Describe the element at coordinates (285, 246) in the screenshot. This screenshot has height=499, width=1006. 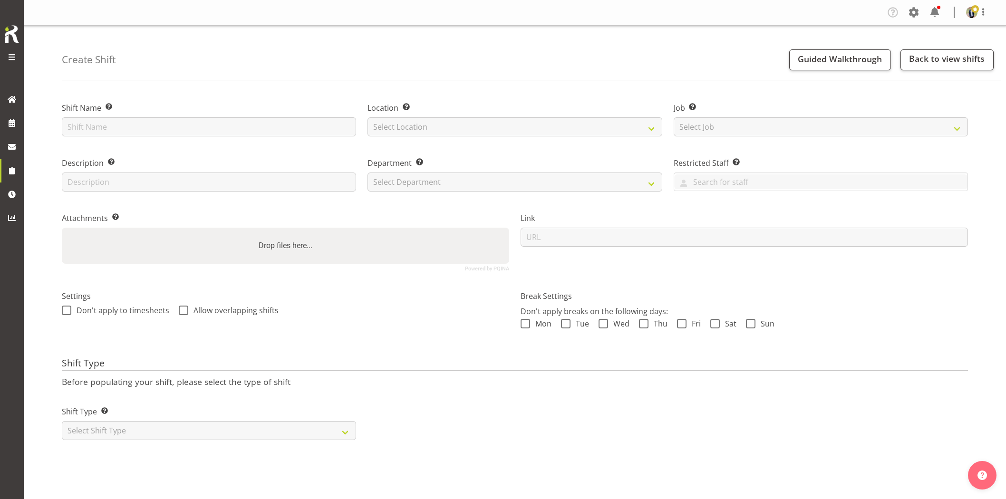
I see `label: Drop files here...` at that location.